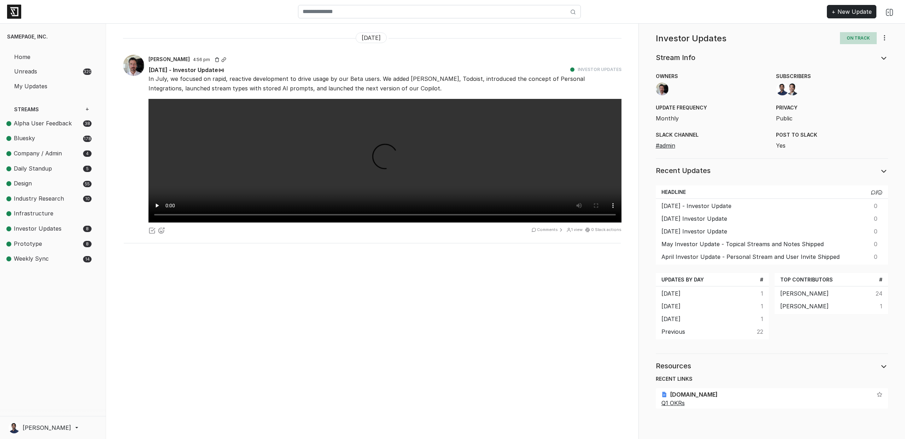 This screenshot has height=439, width=905. What do you see at coordinates (42, 109) in the screenshot?
I see `a: Streams` at bounding box center [42, 109].